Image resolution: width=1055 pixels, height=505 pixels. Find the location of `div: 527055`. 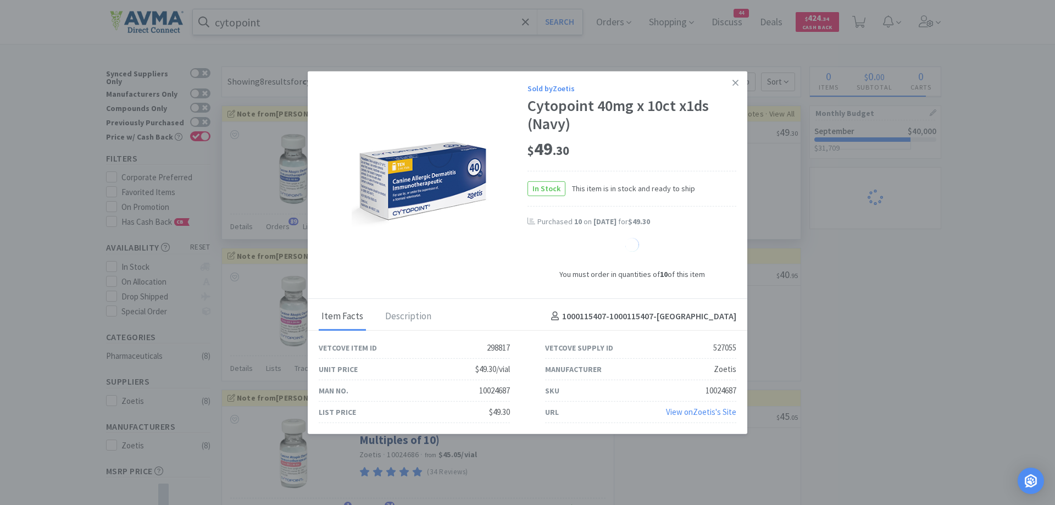

div: 527055 is located at coordinates (725, 348).